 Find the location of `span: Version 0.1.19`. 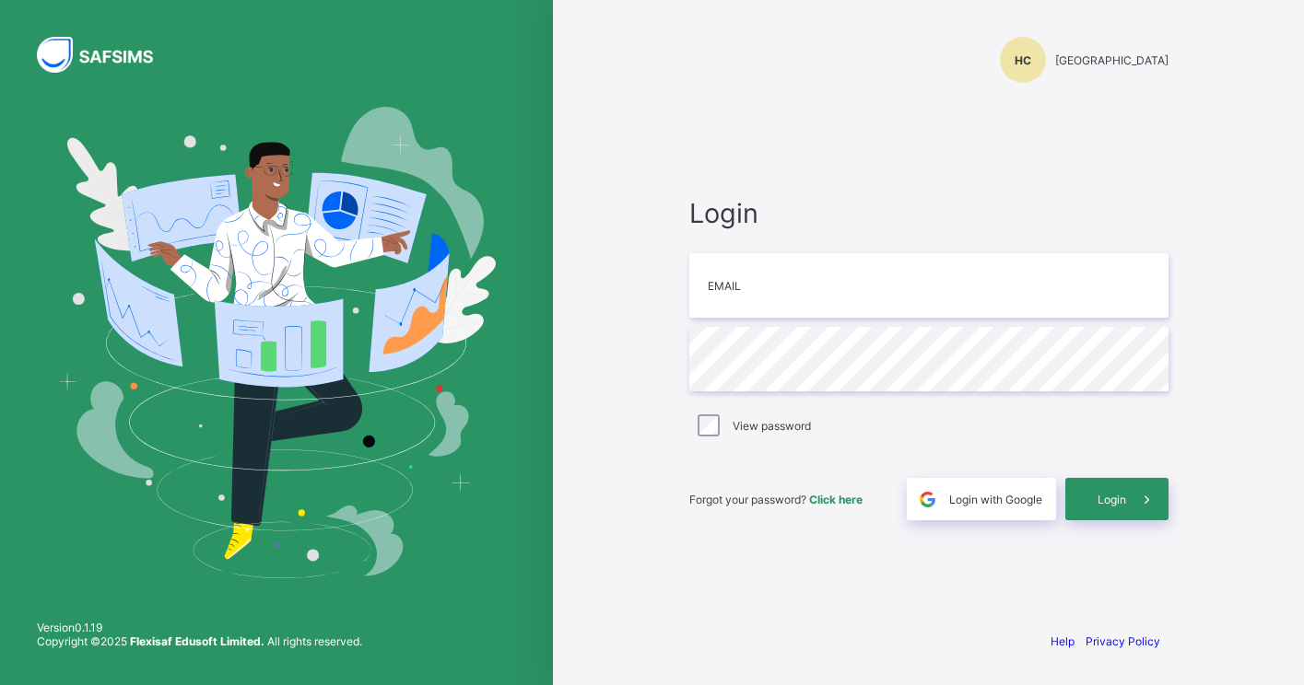

span: Version 0.1.19 is located at coordinates (199, 627).